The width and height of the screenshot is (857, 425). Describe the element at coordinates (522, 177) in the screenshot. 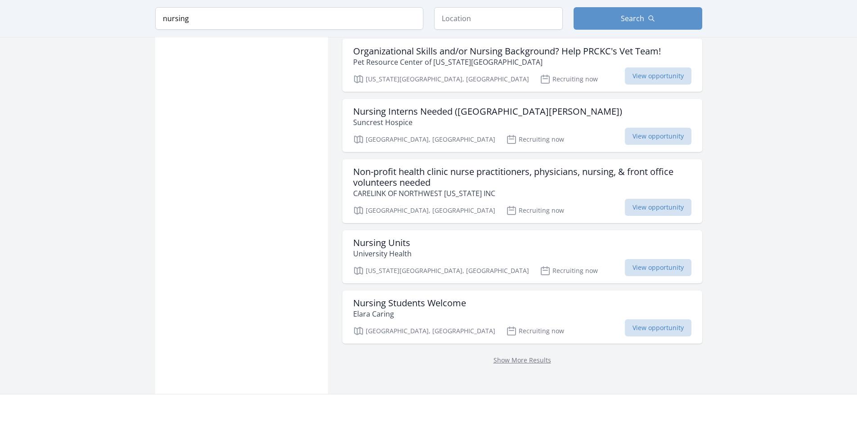

I see `h3: Non-profit health clinic nurse practitioners, physicians, nursing, & front office volunteers needed` at that location.